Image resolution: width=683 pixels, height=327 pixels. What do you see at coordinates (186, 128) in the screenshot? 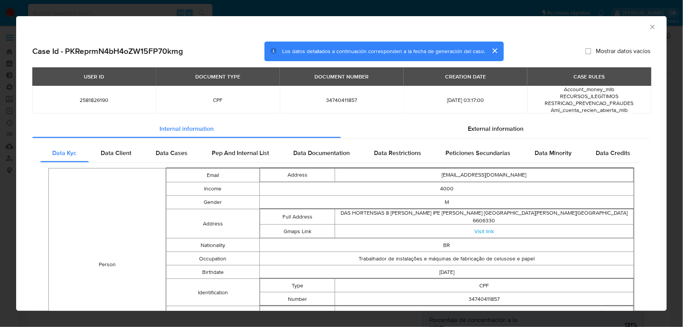
I see `span: Internal information` at bounding box center [186, 128].